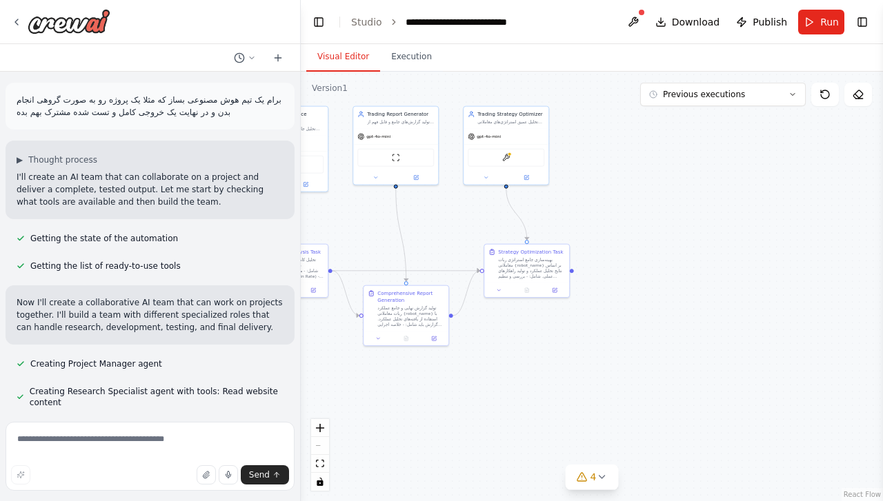 This screenshot has height=501, width=883. Describe the element at coordinates (410, 297) in the screenshot. I see `div: Comprehensive Report Generation` at that location.